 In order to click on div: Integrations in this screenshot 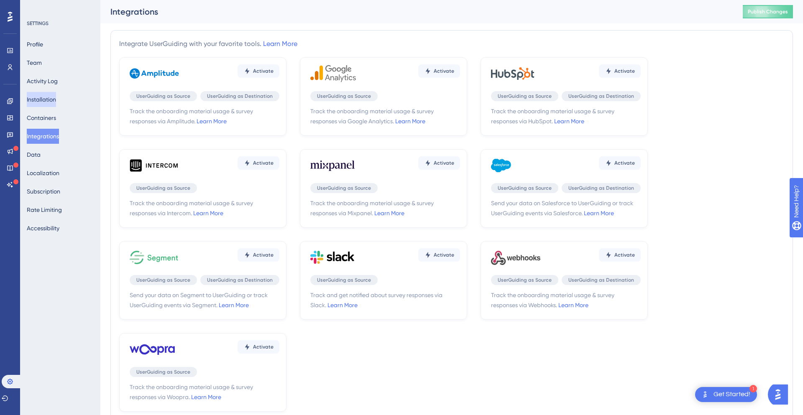, I will do `click(416, 12)`.